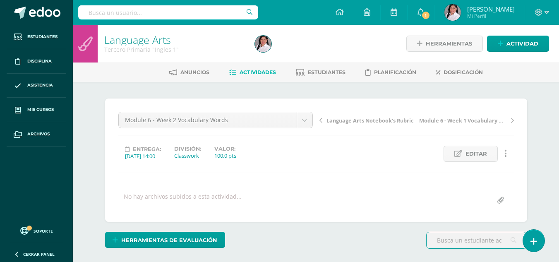 This screenshot has height=262, width=559. Describe the element at coordinates (38, 134) in the screenshot. I see `span: Archivos` at that location.